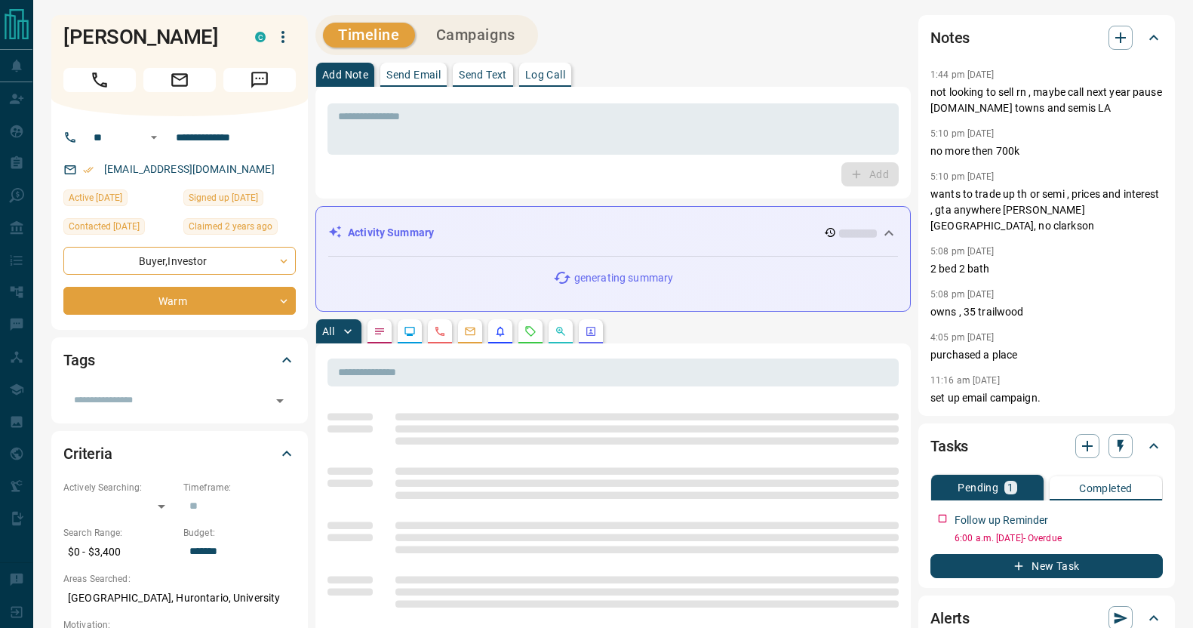  I want to click on svg: Calls, so click(440, 331).